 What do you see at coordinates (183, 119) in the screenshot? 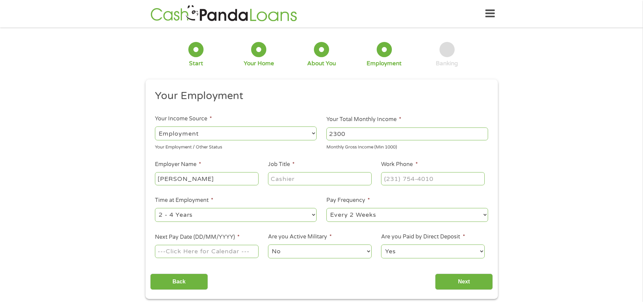
I see `label: Your Income Source` at bounding box center [183, 119].